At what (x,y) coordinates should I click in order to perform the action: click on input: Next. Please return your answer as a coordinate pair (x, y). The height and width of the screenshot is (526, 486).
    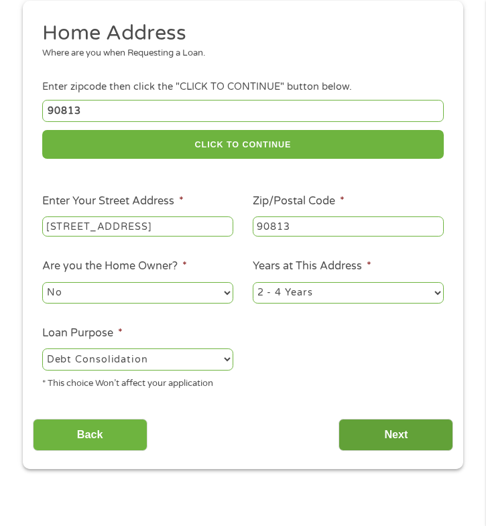
    Looking at the image, I should click on (395, 435).